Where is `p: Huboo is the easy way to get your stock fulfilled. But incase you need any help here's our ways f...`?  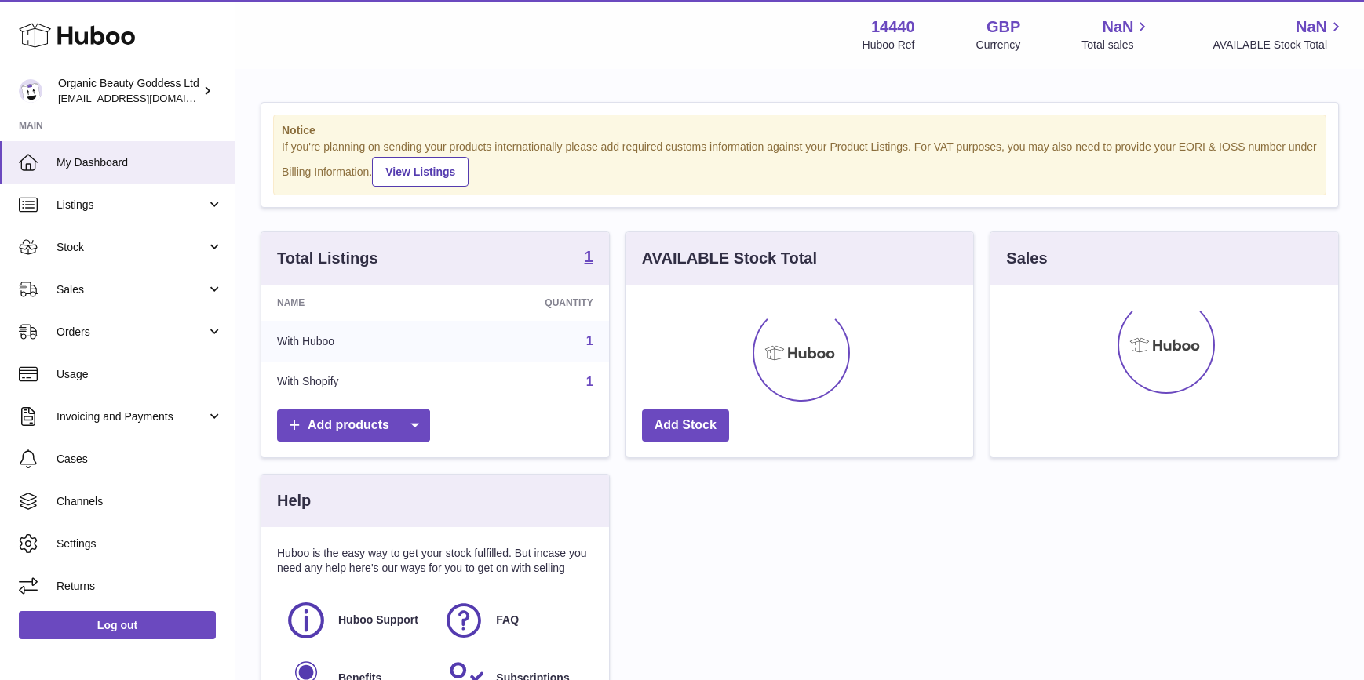
p: Huboo is the easy way to get your stock fulfilled. But incase you need any help here's our ways f... is located at coordinates (435, 561).